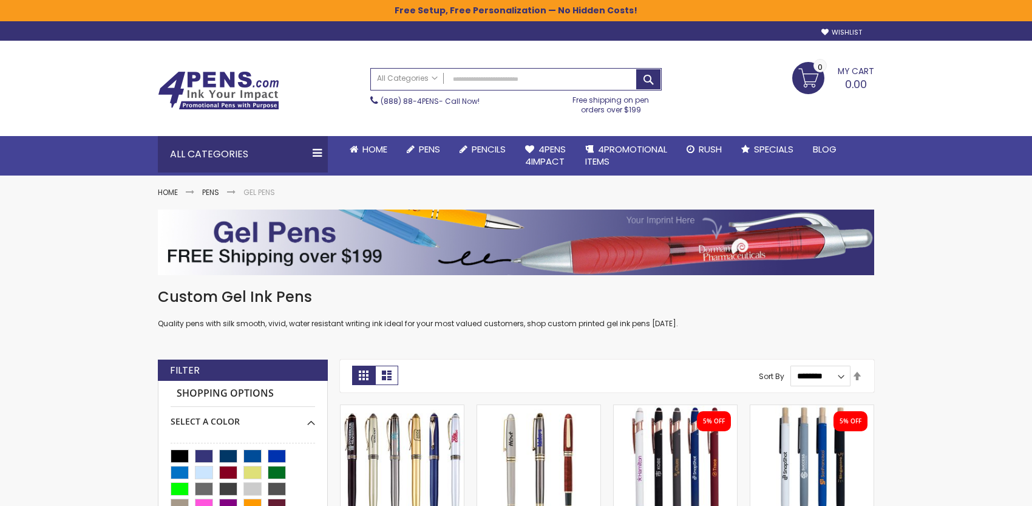 This screenshot has height=506, width=1032. Describe the element at coordinates (429, 149) in the screenshot. I see `span: Pens` at that location.